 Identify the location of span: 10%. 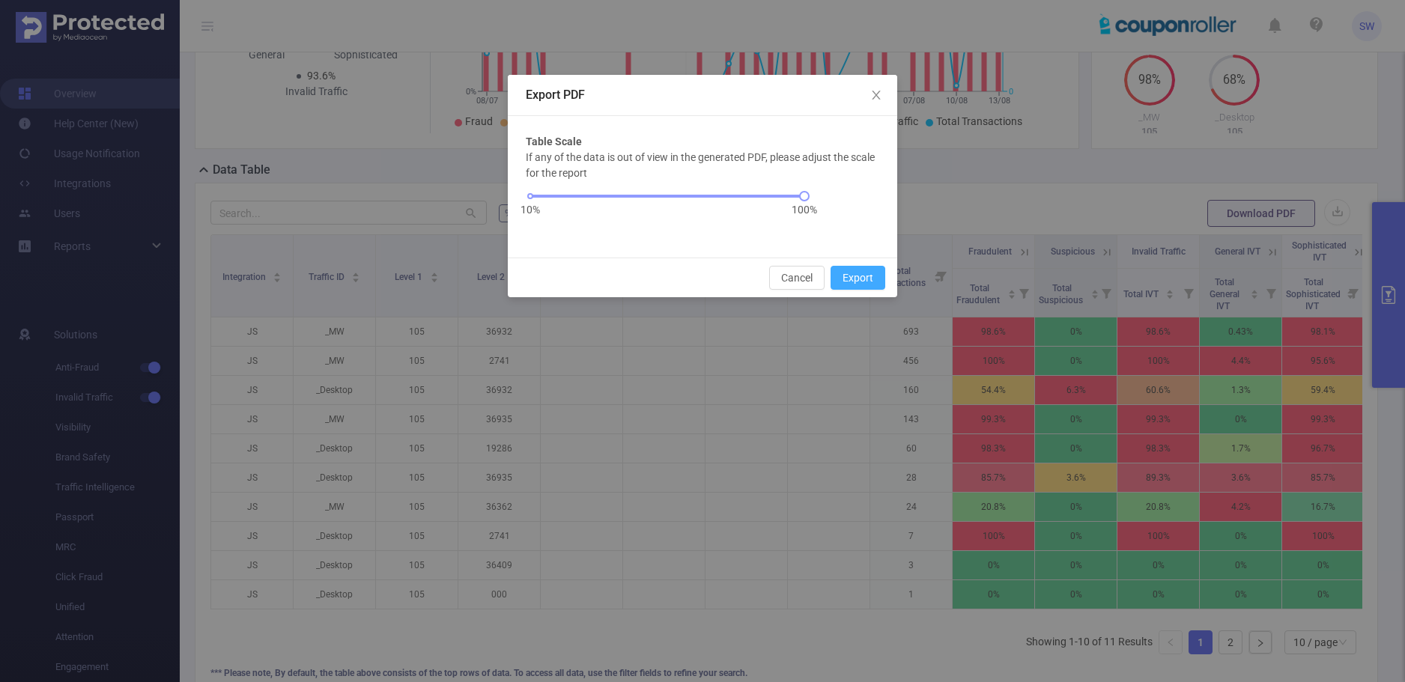
(530, 210).